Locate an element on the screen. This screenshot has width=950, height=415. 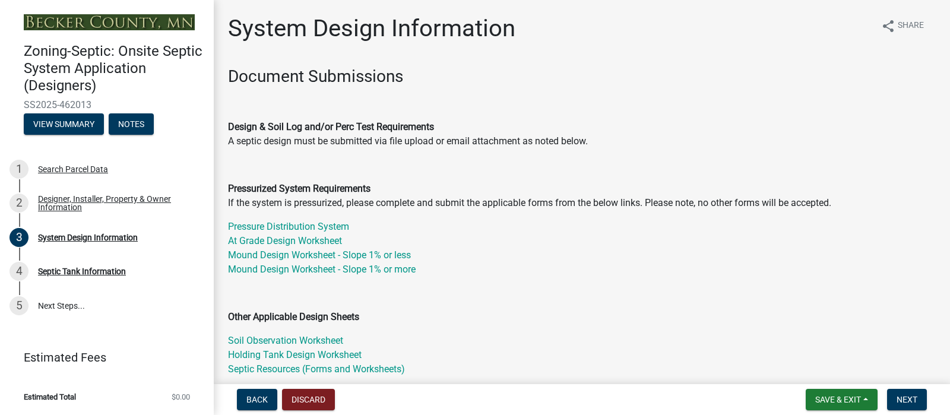
span: Estimated Total is located at coordinates (50, 396).